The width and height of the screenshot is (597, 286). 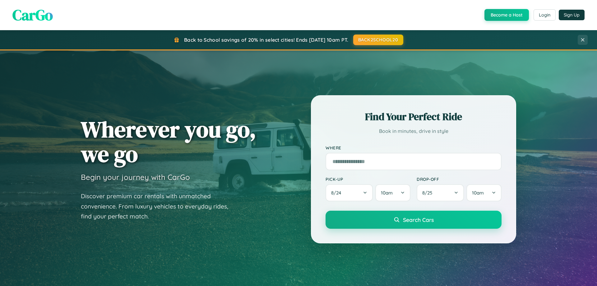 I want to click on label: Drop-off, so click(x=459, y=179).